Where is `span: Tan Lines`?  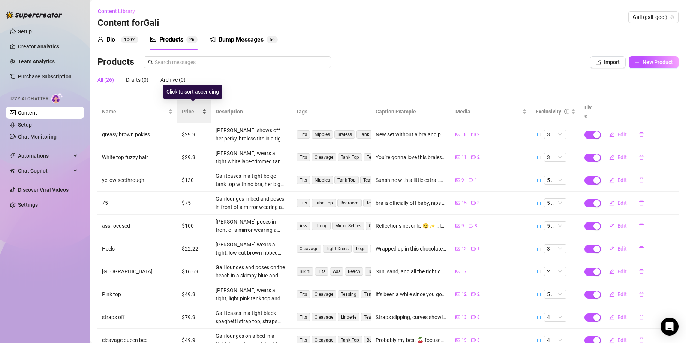 span: Tan Lines is located at coordinates (377, 272).